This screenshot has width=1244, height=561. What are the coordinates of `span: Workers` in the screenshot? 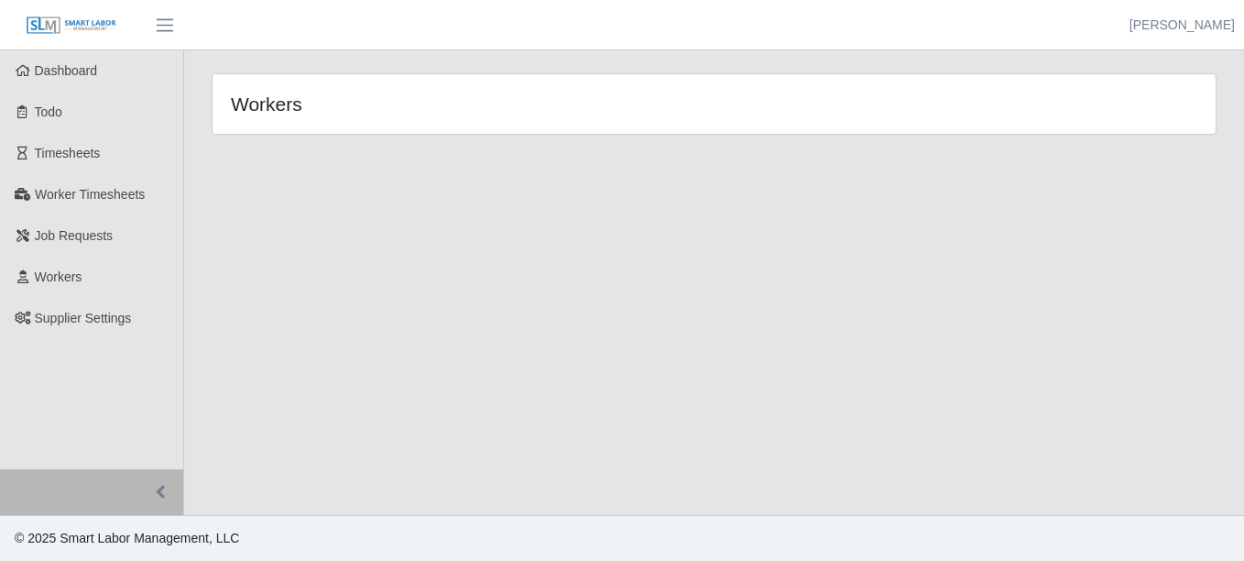 It's located at (59, 277).